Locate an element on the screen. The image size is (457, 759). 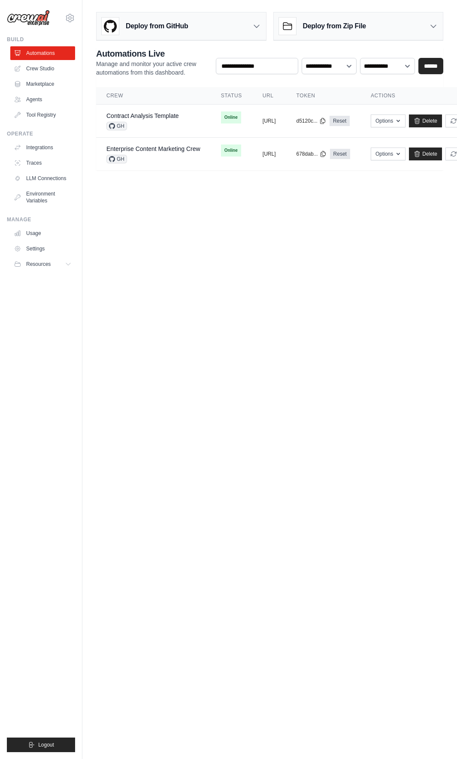
img: GitHub Logo is located at coordinates (110, 26).